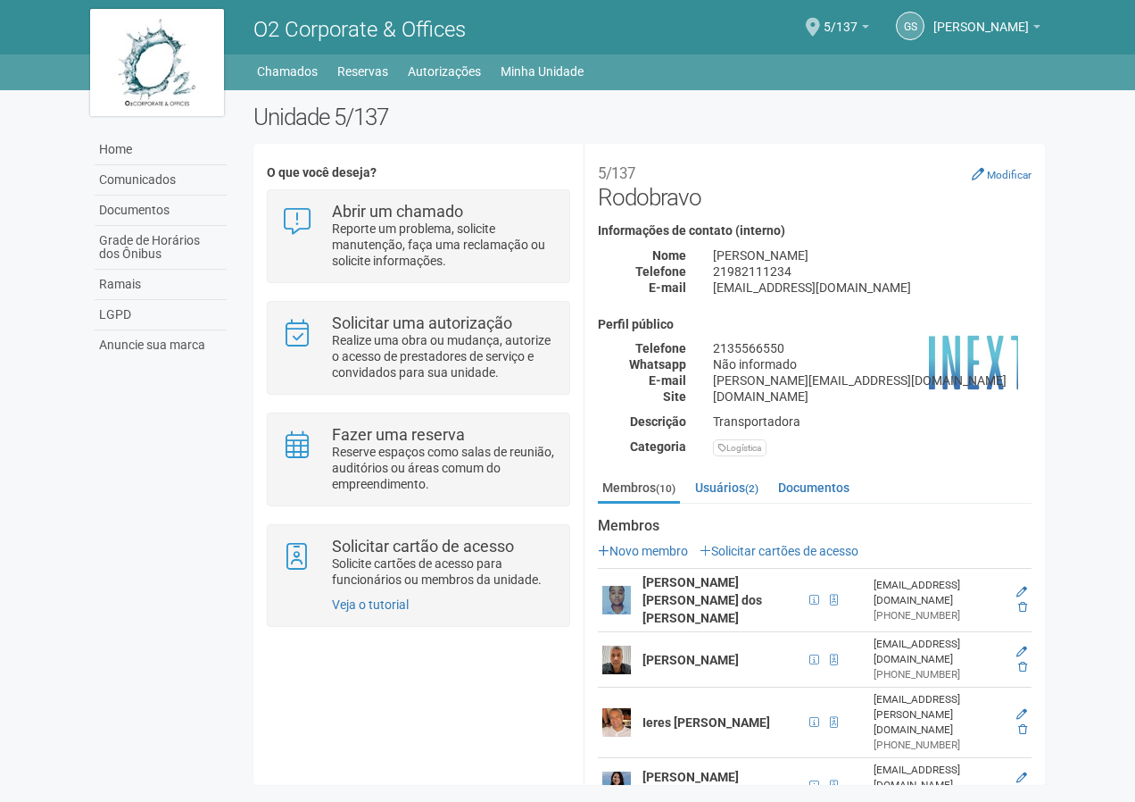 The image size is (1135, 802). I want to click on a: Veja o tutorial, so click(370, 604).